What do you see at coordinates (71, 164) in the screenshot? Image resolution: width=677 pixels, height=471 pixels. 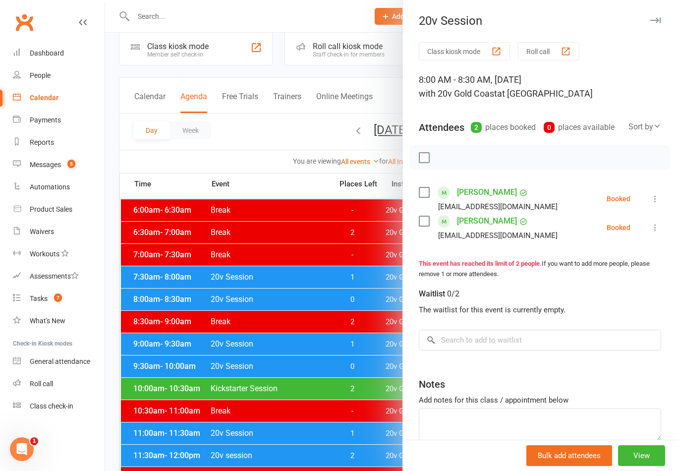 I see `span: 5` at bounding box center [71, 164].